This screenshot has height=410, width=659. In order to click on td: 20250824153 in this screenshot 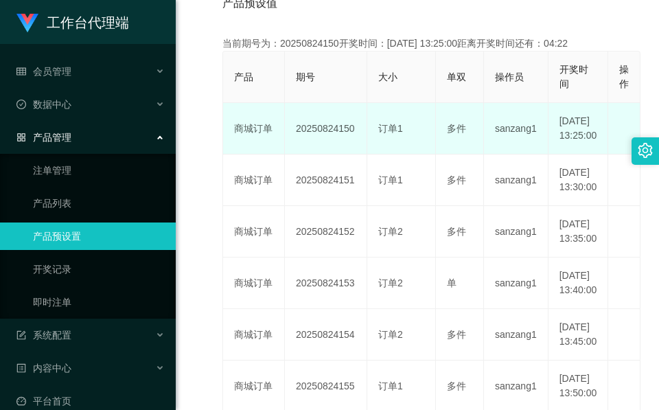, I will do `click(326, 283)`.